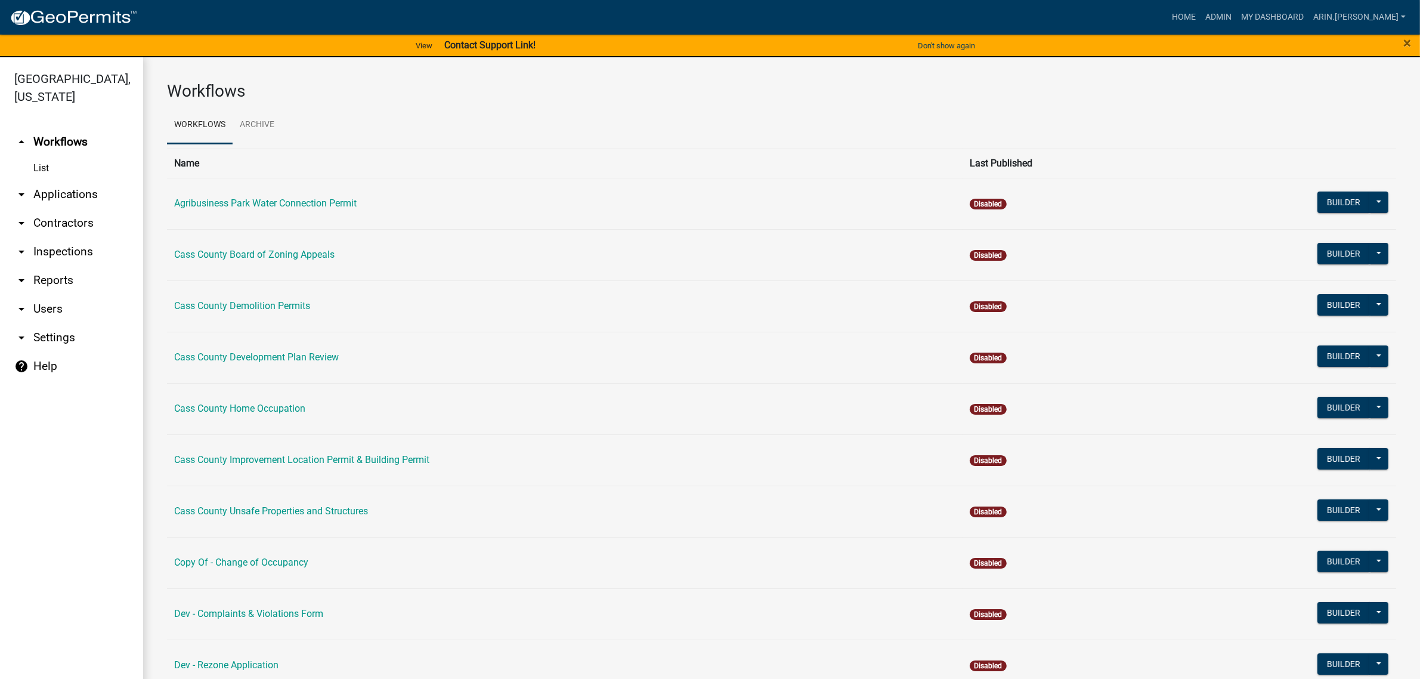 This screenshot has height=679, width=1420. I want to click on a: Home, so click(1184, 17).